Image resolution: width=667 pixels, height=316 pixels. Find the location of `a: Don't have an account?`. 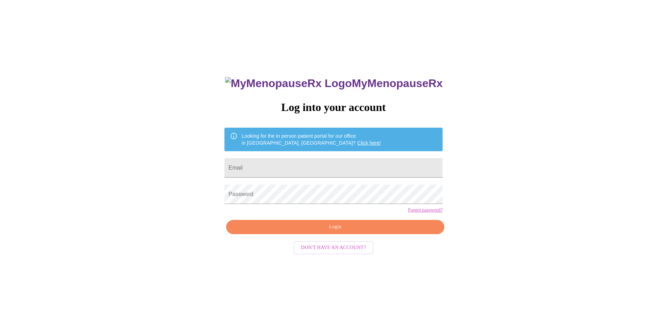

a: Don't have an account? is located at coordinates (333, 247).